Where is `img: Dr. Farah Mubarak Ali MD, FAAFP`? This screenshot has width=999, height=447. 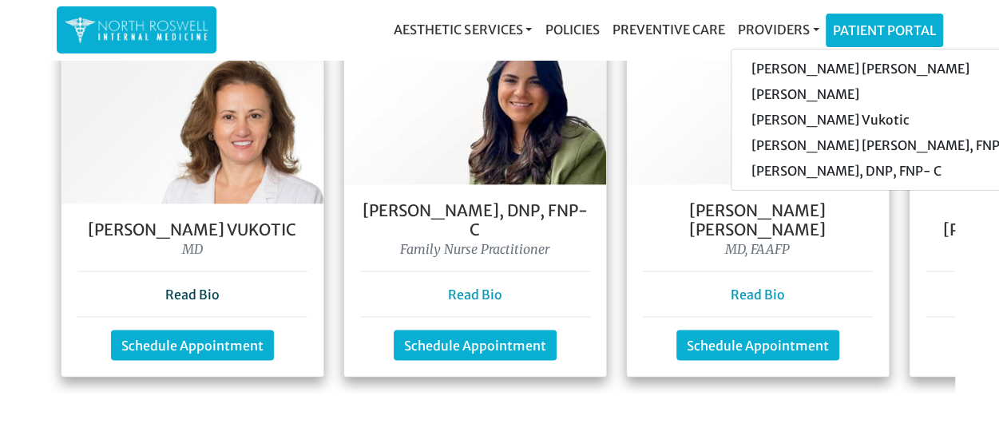 img: Dr. Farah Mubarak Ali MD, FAAFP is located at coordinates (758, 108).